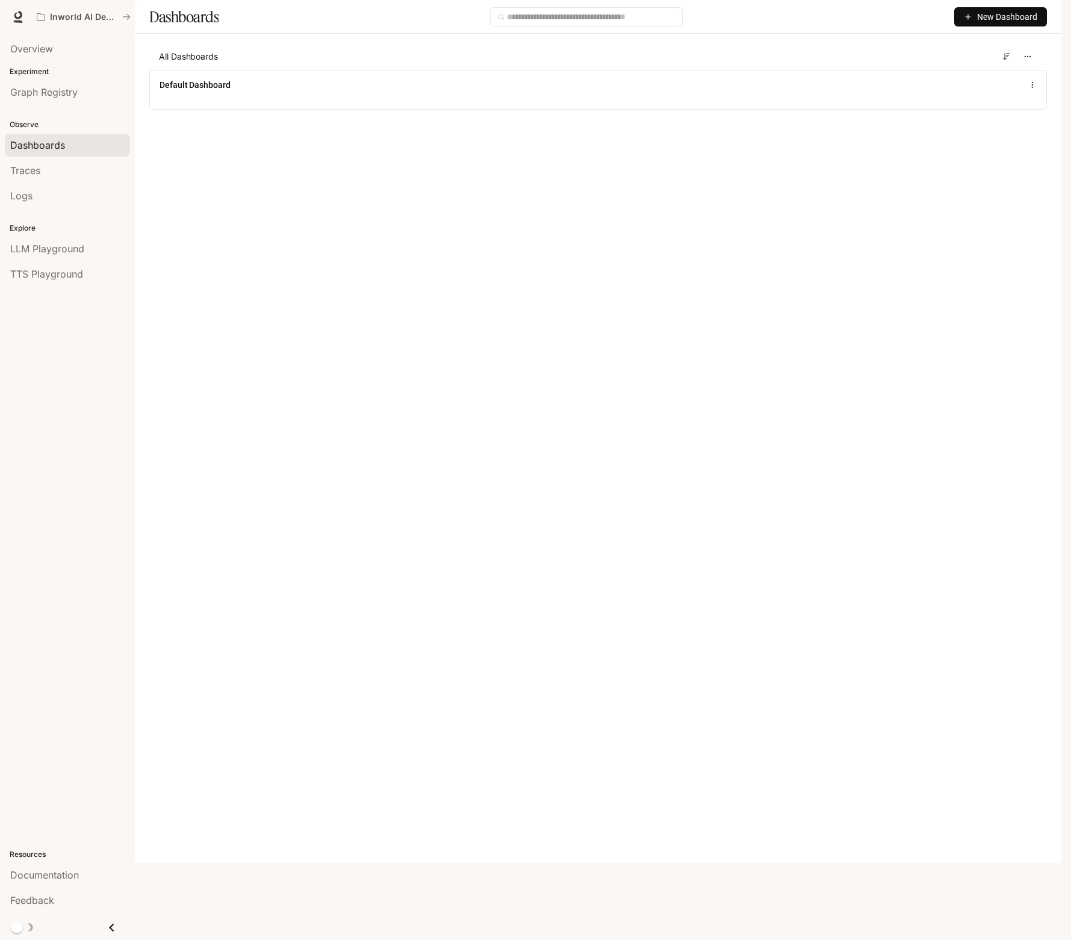 Image resolution: width=1071 pixels, height=940 pixels. Describe the element at coordinates (184, 17) in the screenshot. I see `h1: Dashboards` at that location.